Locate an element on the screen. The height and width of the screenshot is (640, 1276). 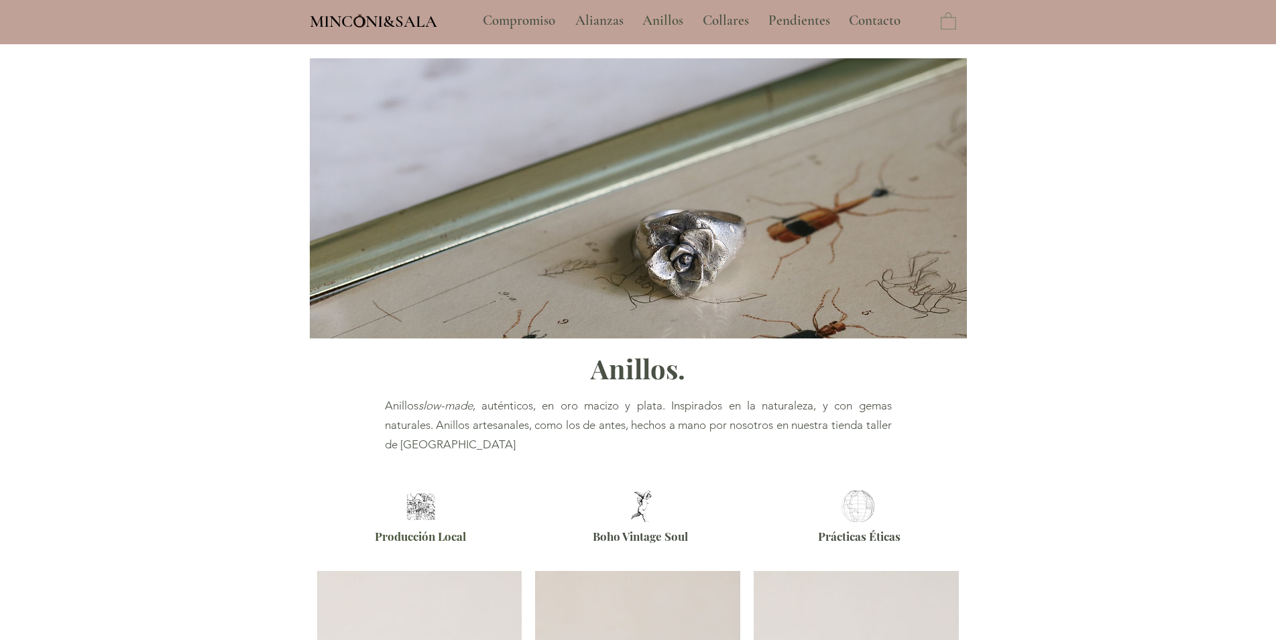
span: Producción Local is located at coordinates (420, 536).